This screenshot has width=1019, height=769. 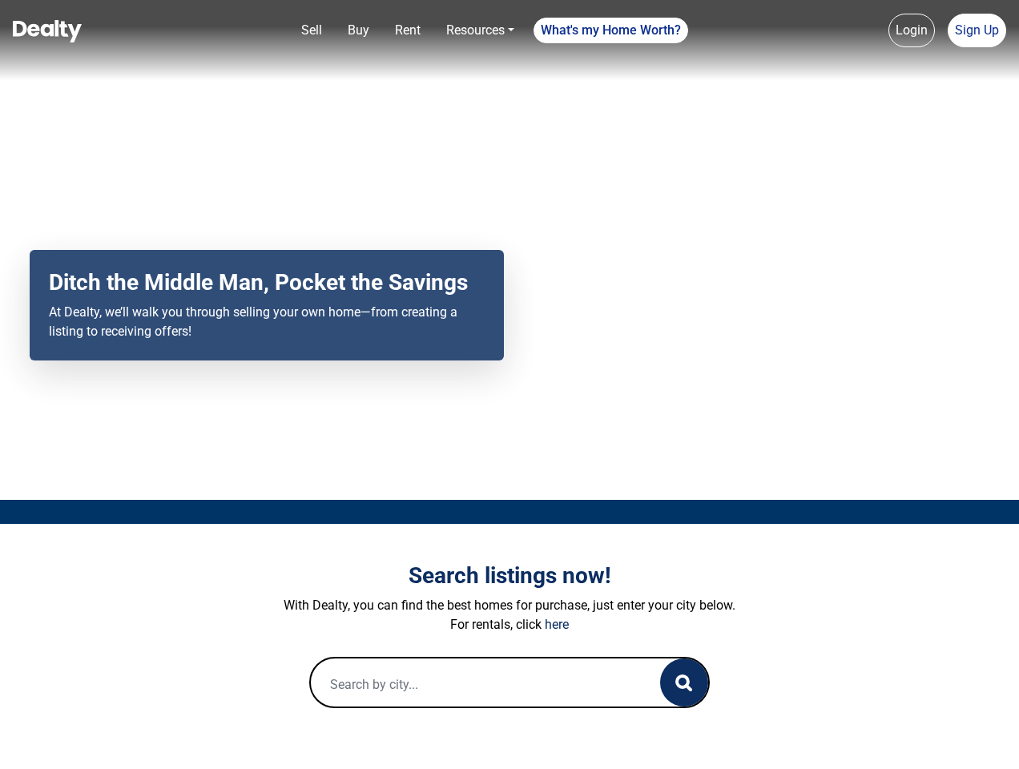 What do you see at coordinates (510, 606) in the screenshot?
I see `p: With Dealty, you can find the best homes for purchase, just enter your city below.` at bounding box center [510, 606].